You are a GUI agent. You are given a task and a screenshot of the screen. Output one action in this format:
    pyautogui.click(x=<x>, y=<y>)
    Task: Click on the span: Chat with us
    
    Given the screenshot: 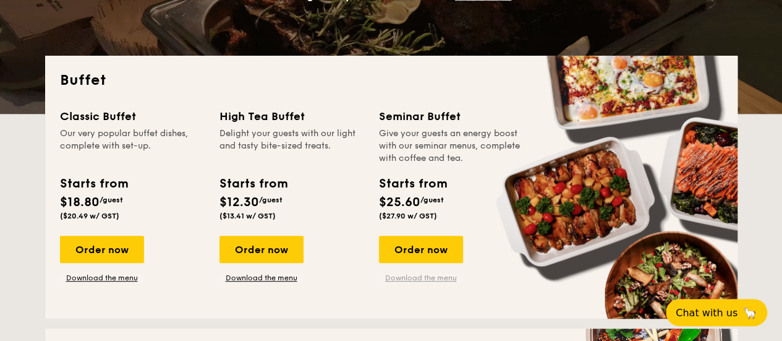 What is the action you would take?
    pyautogui.click(x=706, y=312)
    